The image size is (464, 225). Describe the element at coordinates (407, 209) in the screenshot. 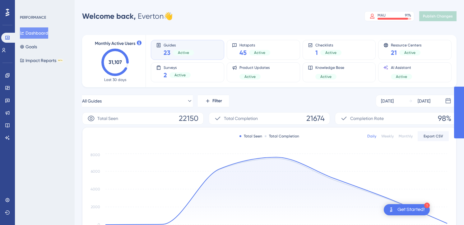

I see `div: Open Get Started! checklist, remaining modules: 1` at that location.